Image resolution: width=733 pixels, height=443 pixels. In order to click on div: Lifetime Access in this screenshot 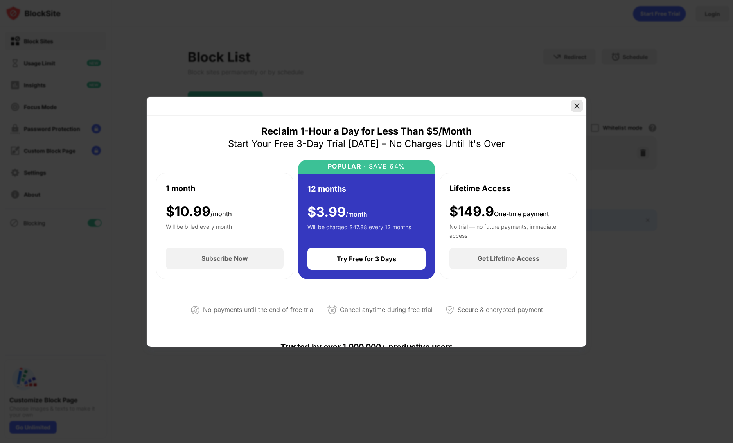, I will do `click(480, 188)`.